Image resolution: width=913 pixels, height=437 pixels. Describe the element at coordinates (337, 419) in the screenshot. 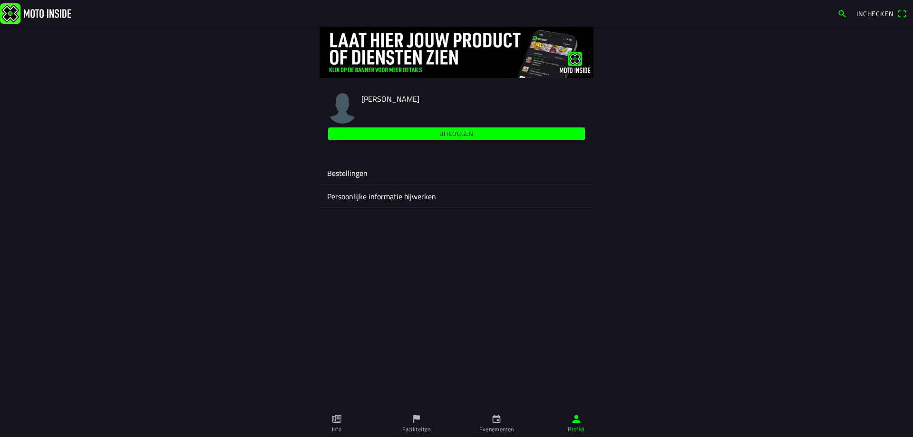

I see `ion-icon: paper` at that location.